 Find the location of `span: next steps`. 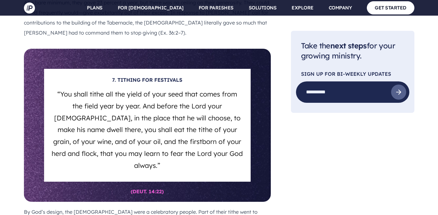

span: next steps is located at coordinates (348, 46).